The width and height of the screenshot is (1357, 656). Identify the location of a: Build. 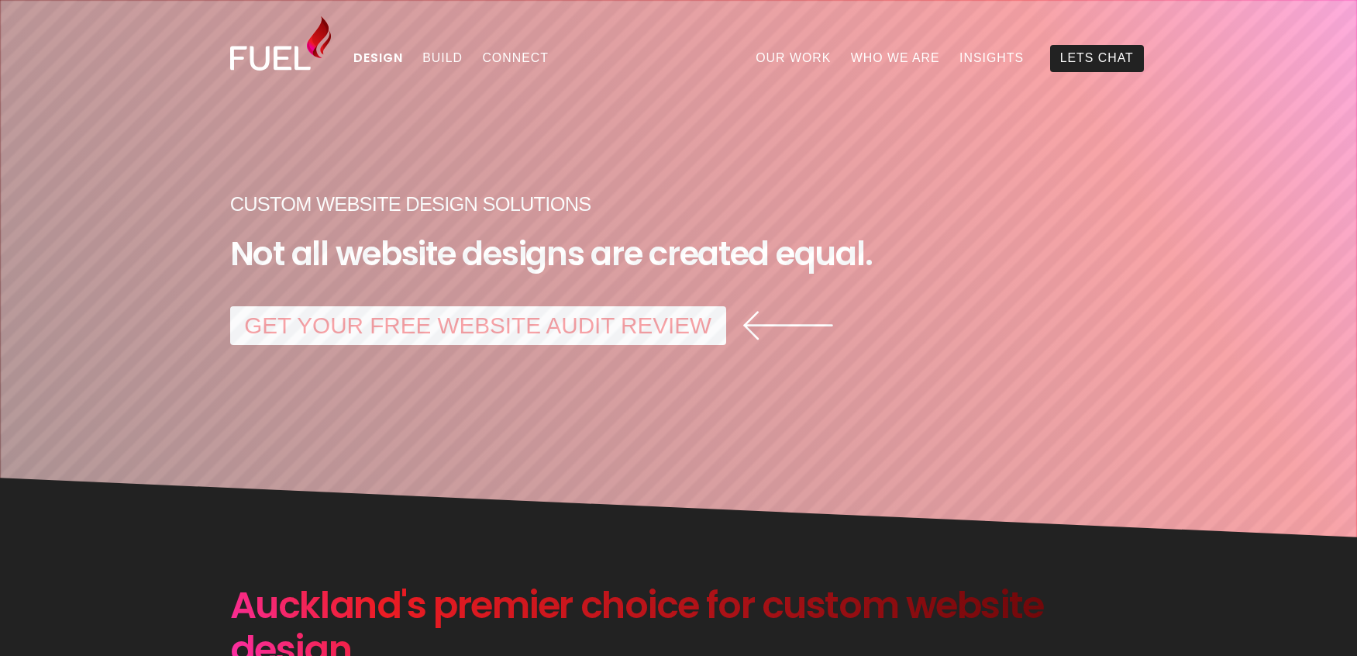
(443, 58).